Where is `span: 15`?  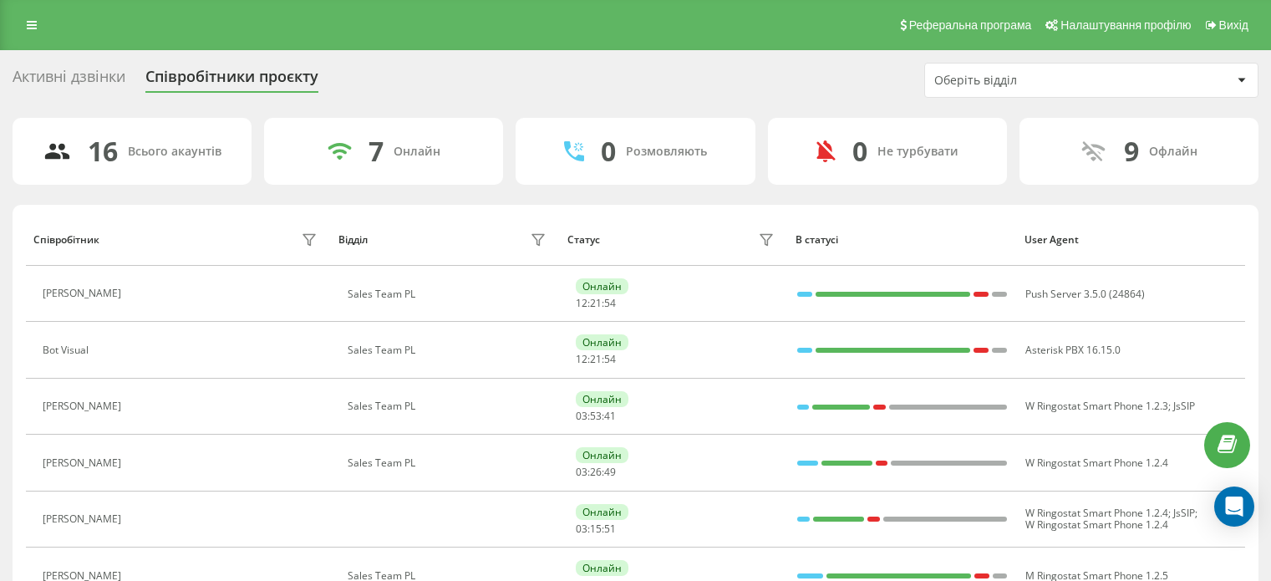 span: 15 is located at coordinates (596, 528).